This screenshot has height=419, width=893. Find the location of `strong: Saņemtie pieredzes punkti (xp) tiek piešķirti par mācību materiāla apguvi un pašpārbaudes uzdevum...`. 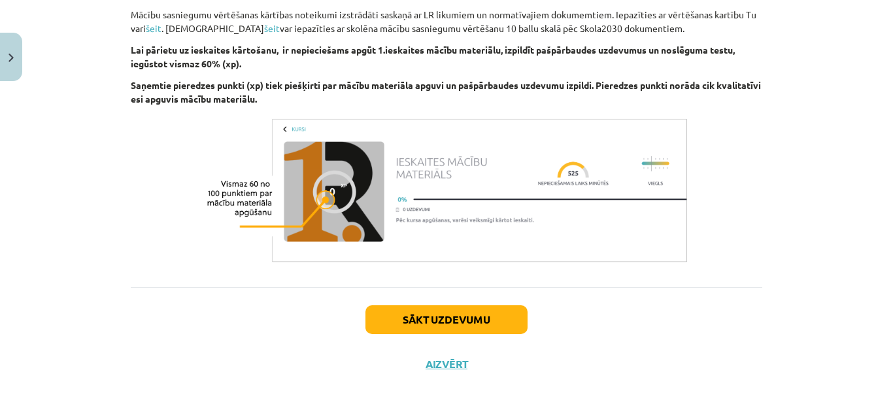

strong: Saņemtie pieredzes punkti (xp) tiek piešķirti par mācību materiāla apguvi un pašpārbaudes uzdevum... is located at coordinates (446, 92).